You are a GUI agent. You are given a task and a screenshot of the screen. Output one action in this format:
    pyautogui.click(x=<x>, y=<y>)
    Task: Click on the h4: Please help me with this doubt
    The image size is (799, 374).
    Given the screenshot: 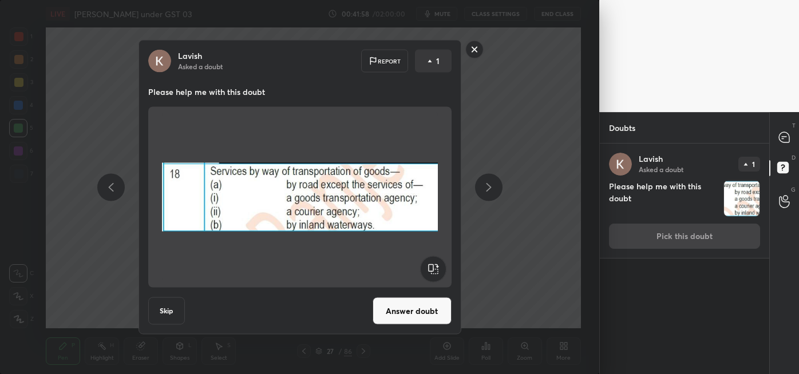 What is the action you would take?
    pyautogui.click(x=664, y=199)
    